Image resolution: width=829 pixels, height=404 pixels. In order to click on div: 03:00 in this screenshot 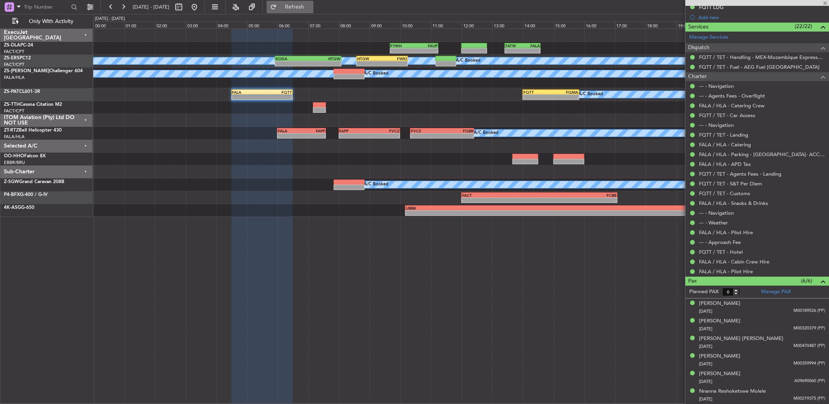, I will do `click(201, 25)`.